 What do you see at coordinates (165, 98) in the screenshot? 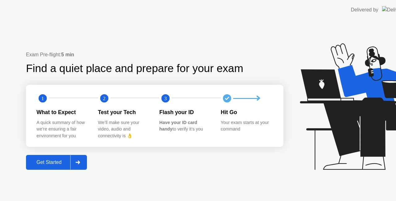
I see `text: 3` at bounding box center [165, 98].